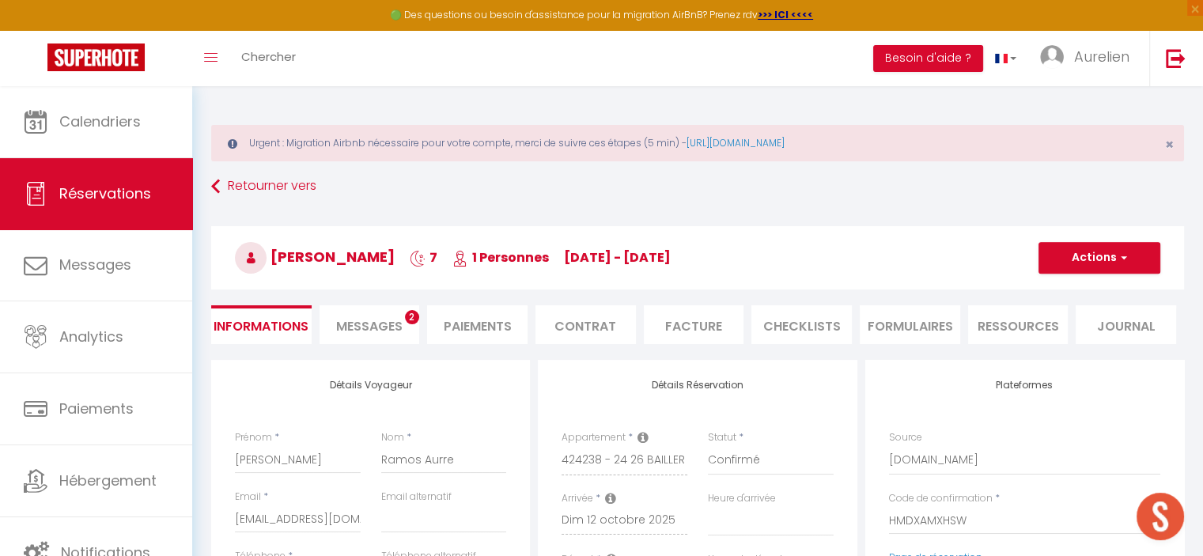 Image resolution: width=1203 pixels, height=556 pixels. I want to click on span: Calendriers, so click(100, 121).